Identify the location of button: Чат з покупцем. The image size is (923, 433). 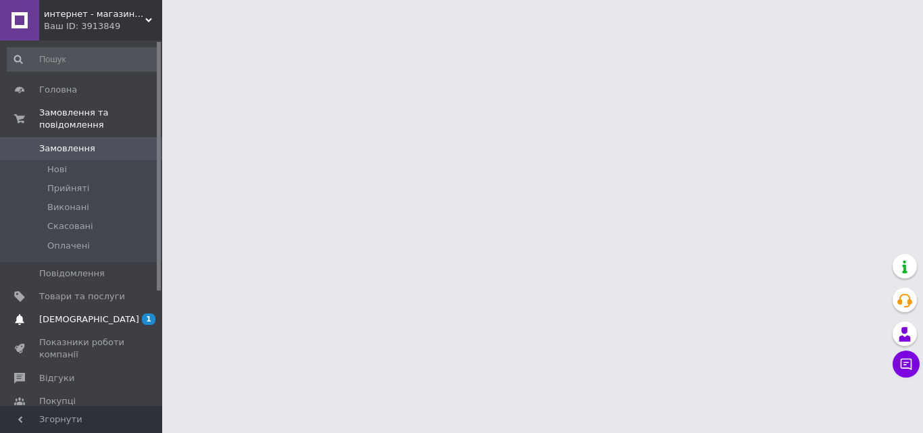
(906, 364).